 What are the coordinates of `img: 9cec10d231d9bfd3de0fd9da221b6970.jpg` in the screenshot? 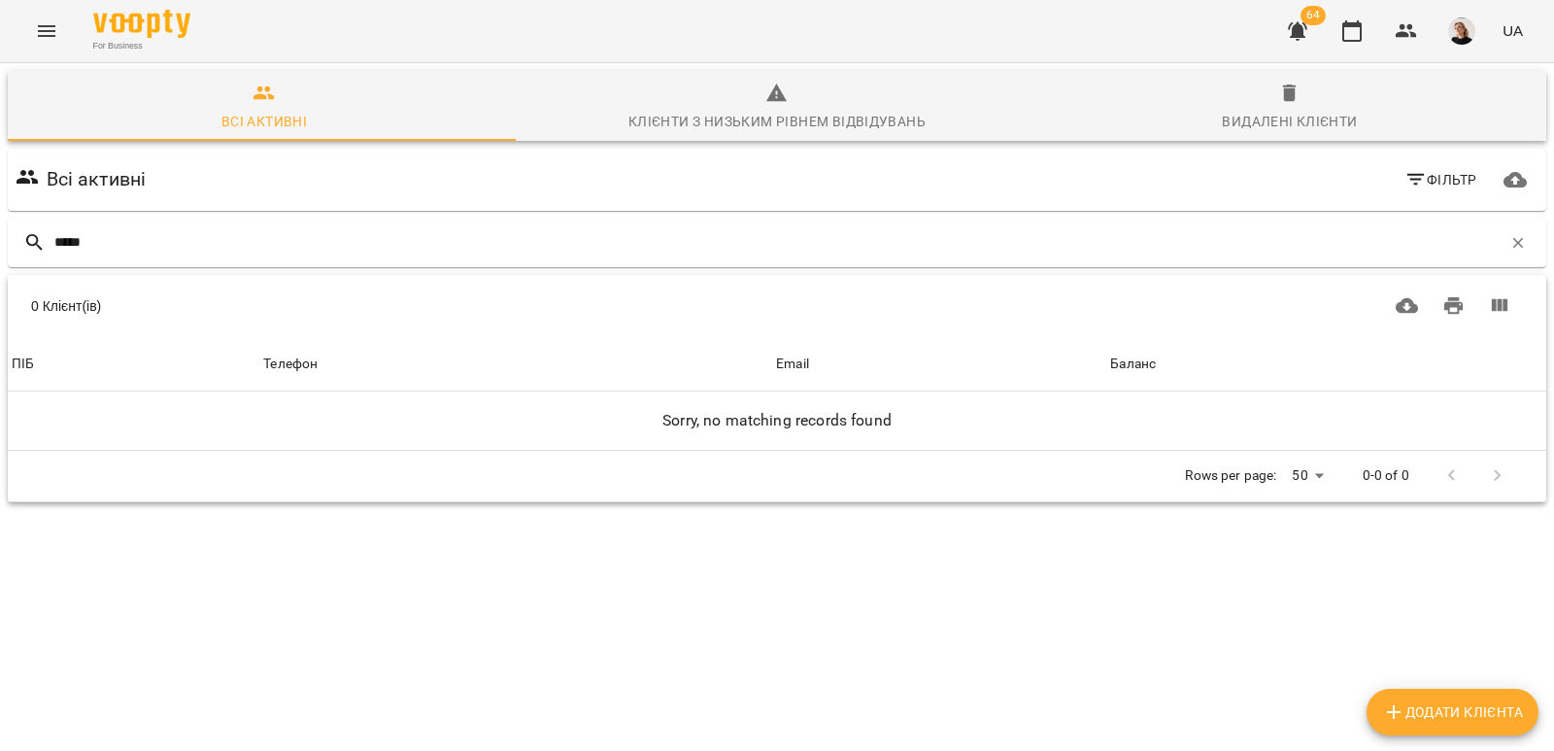 It's located at (1462, 31).